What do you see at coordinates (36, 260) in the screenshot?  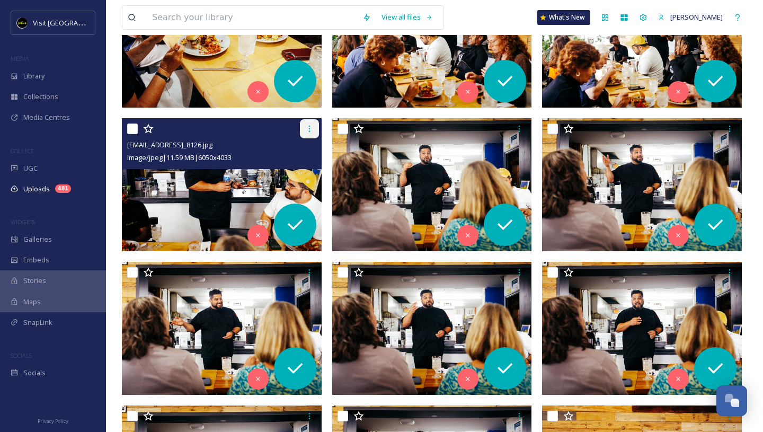 I see `span: Embeds` at bounding box center [36, 260].